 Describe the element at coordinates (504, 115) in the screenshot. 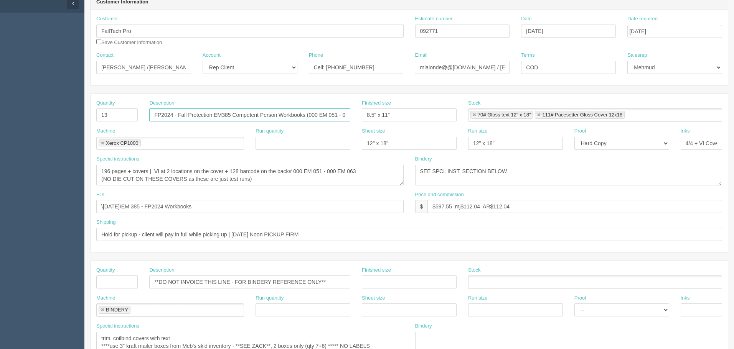

I see `div: 70# Gloss text 12" x 18"` at that location.